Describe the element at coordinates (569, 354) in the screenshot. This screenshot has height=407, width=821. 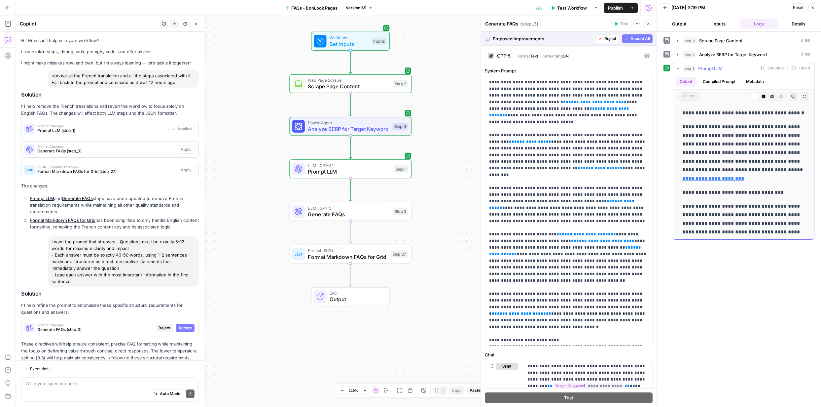
I see `label: Chat` at that location.